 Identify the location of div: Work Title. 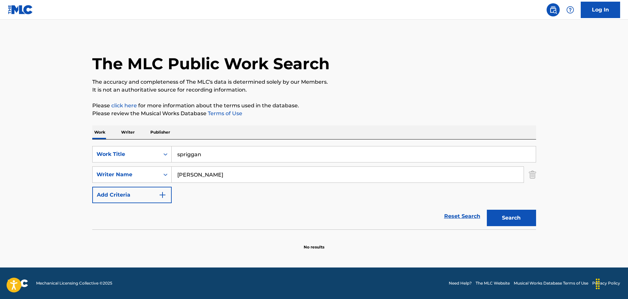
(126, 154).